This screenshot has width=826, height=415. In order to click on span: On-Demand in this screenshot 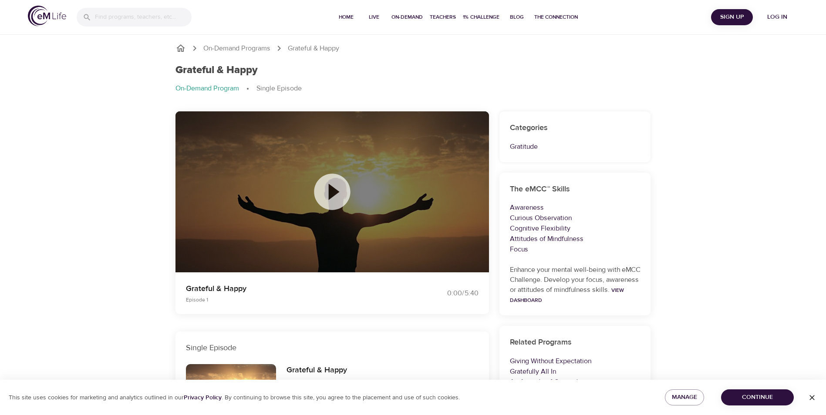, I will do `click(407, 17)`.